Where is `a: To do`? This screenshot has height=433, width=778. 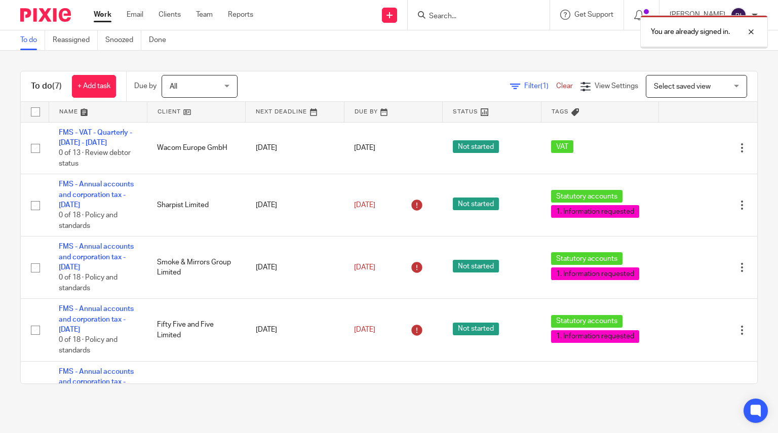
a: To do is located at coordinates (32, 40).